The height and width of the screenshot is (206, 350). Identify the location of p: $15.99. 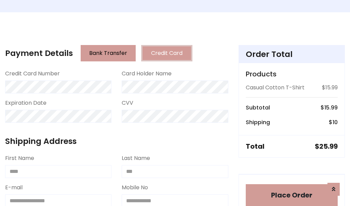
(330, 88).